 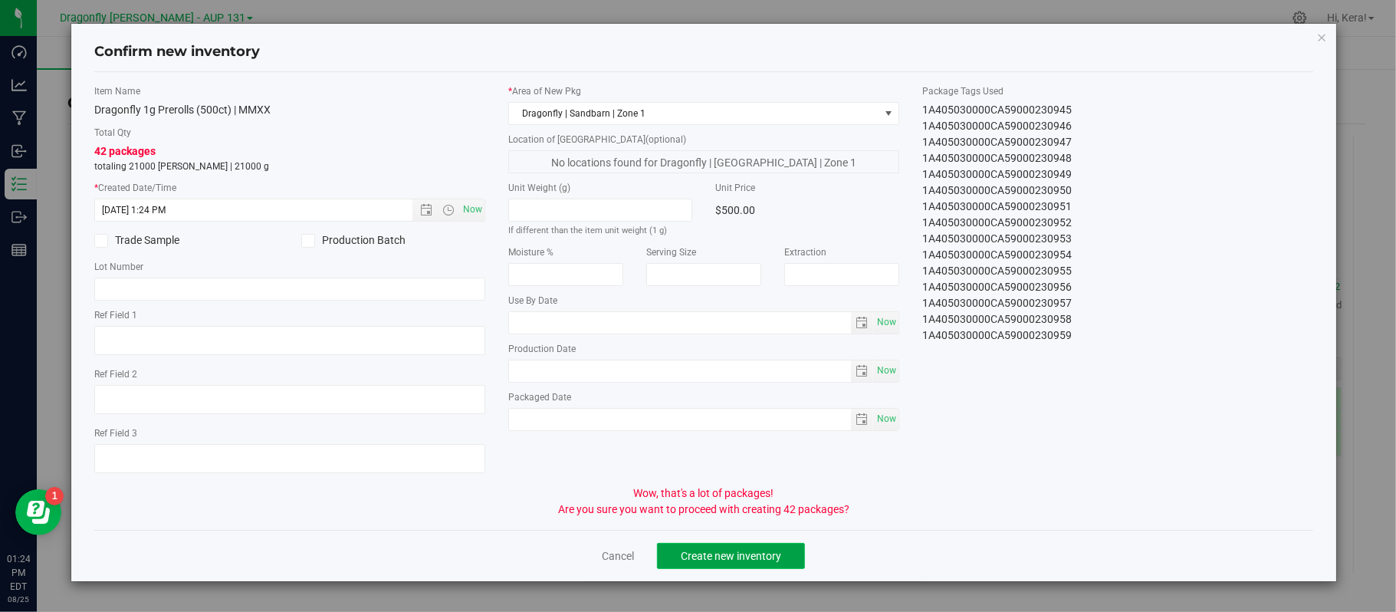 What do you see at coordinates (1118, 319) in the screenshot?
I see `div: 1A405030000CA59000230958` at bounding box center [1118, 319].